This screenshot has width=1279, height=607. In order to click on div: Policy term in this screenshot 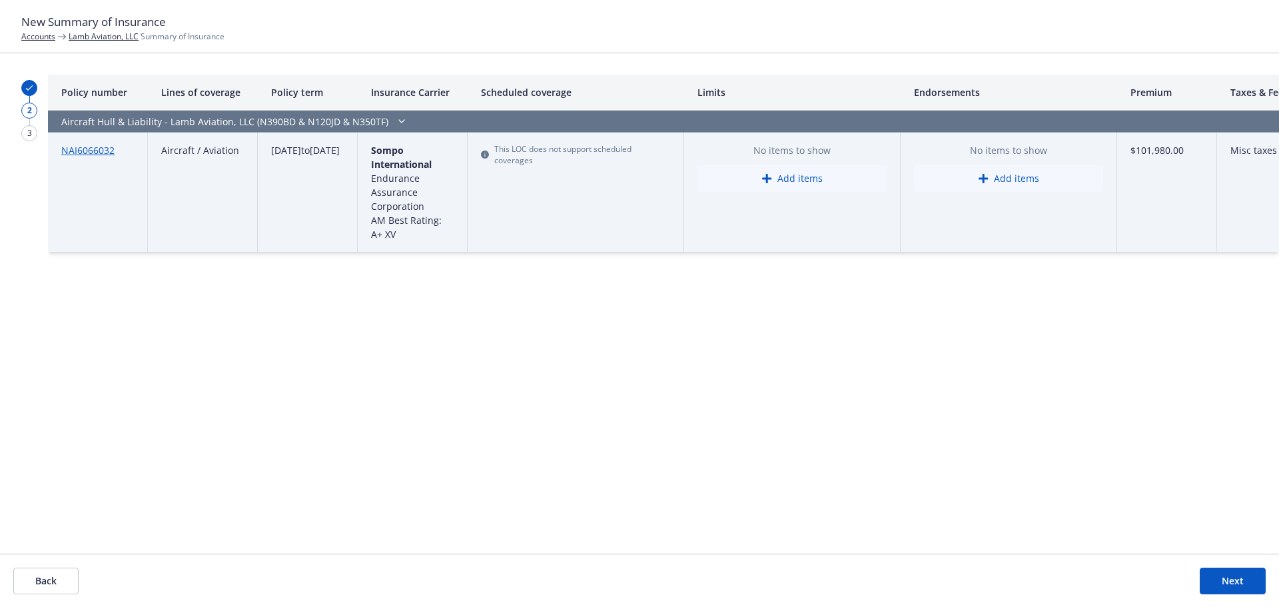, I will do `click(308, 93)`.